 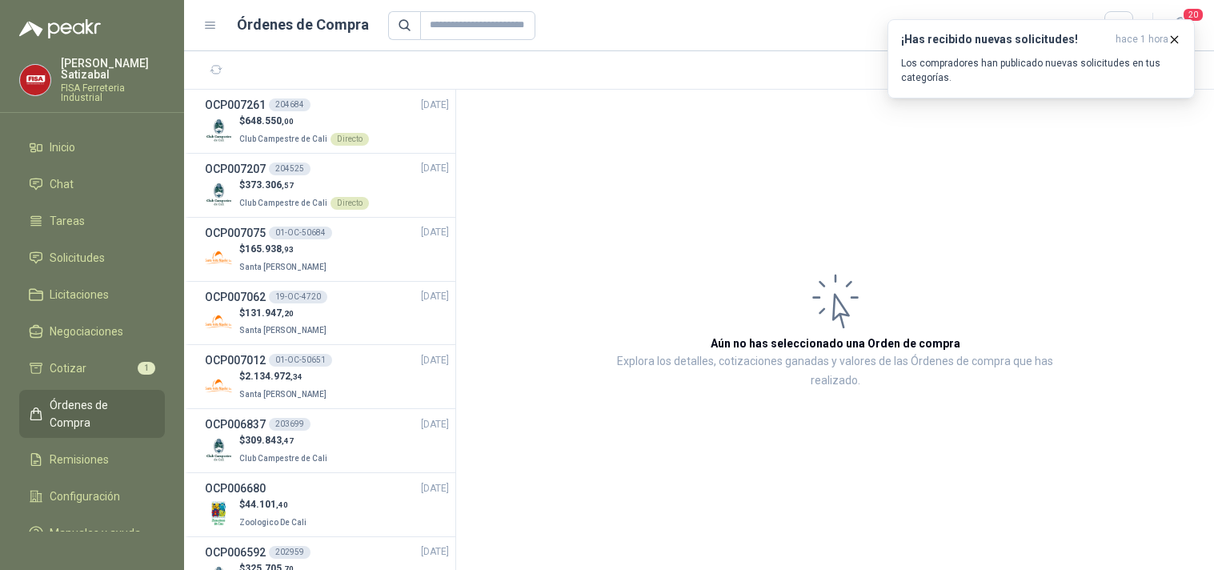 I want to click on a: Inicio, so click(x=92, y=147).